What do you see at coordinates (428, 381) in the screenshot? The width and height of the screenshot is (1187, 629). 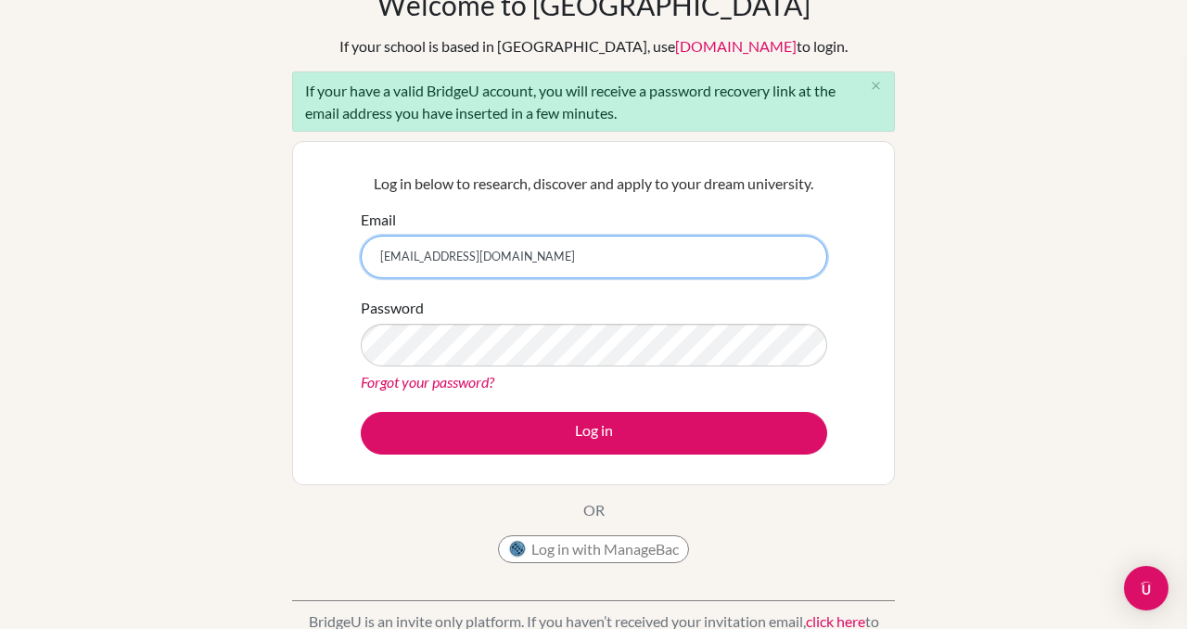 I see `a: Forgot your password?` at bounding box center [428, 381].